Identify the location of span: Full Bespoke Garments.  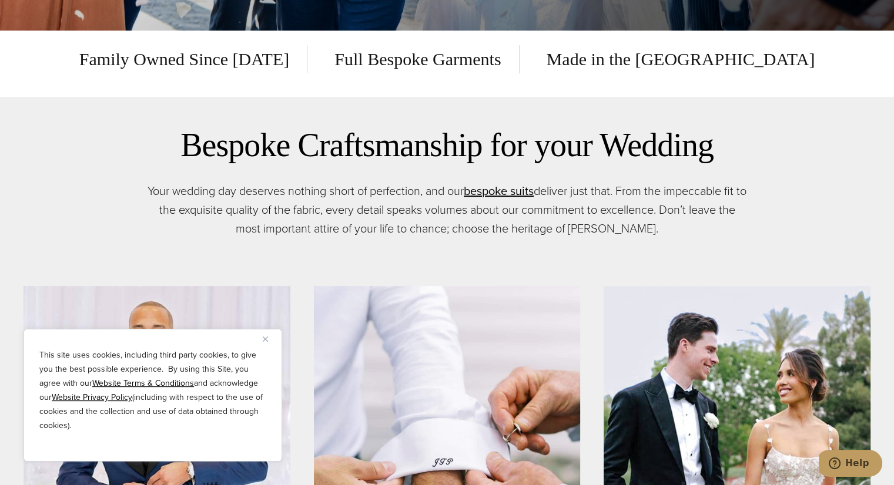
(418, 59).